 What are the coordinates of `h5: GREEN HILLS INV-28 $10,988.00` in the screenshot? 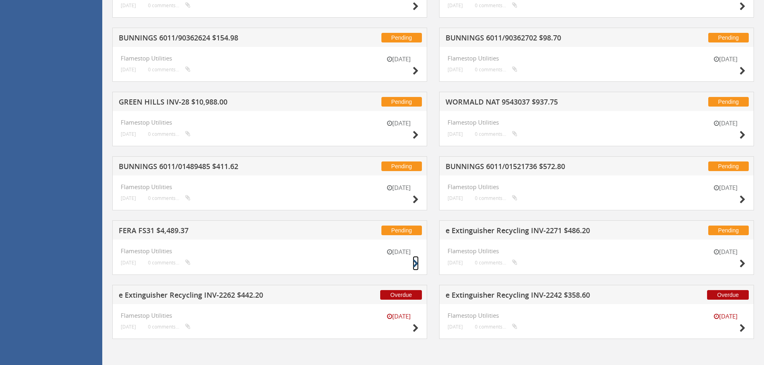 It's located at (224, 103).